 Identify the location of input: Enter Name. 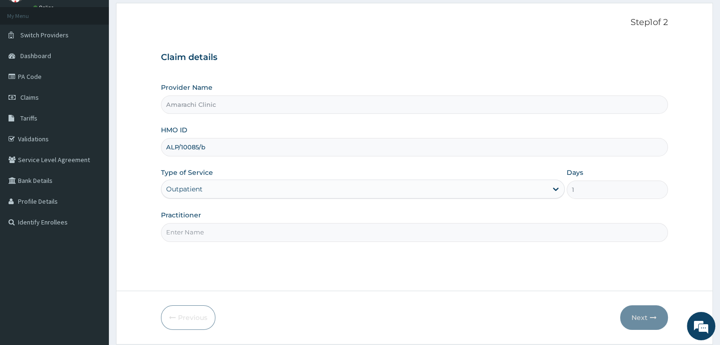
(414, 232).